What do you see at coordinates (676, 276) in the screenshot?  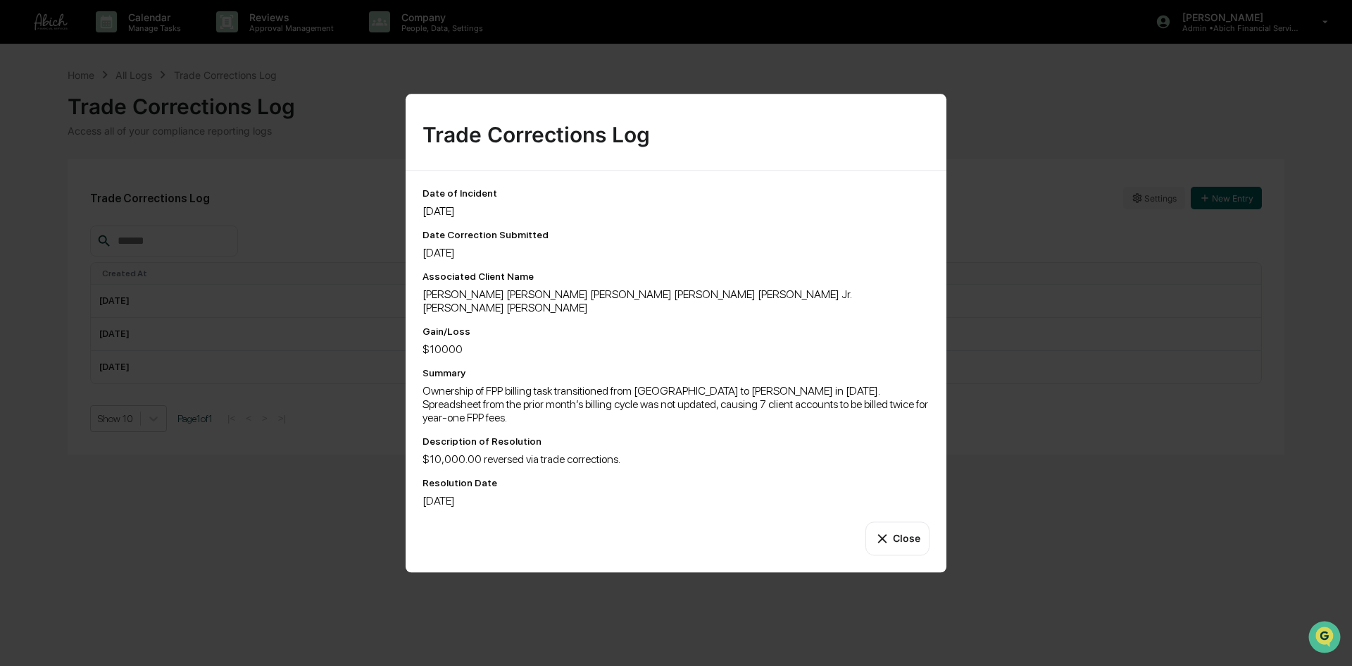 I see `div: Associated Client Name` at bounding box center [676, 276].